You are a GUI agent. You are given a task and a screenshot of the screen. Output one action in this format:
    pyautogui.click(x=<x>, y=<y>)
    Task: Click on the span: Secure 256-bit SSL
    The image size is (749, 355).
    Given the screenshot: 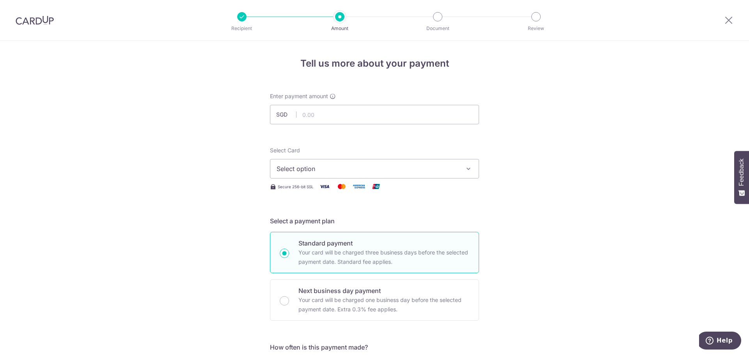 What is the action you would take?
    pyautogui.click(x=296, y=187)
    